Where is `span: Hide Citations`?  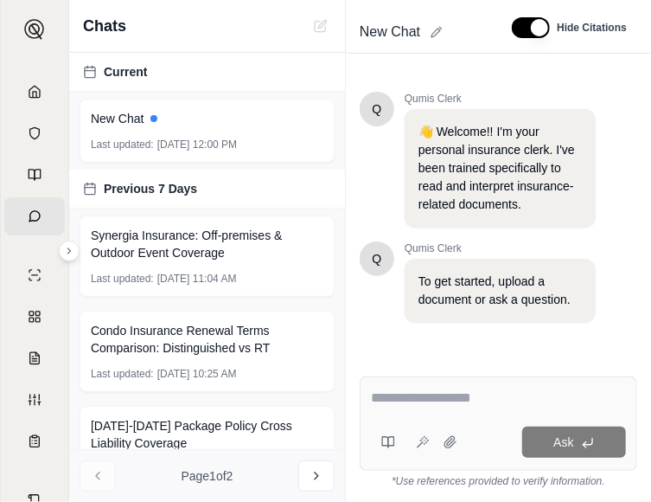 span: Hide Citations is located at coordinates (591, 28).